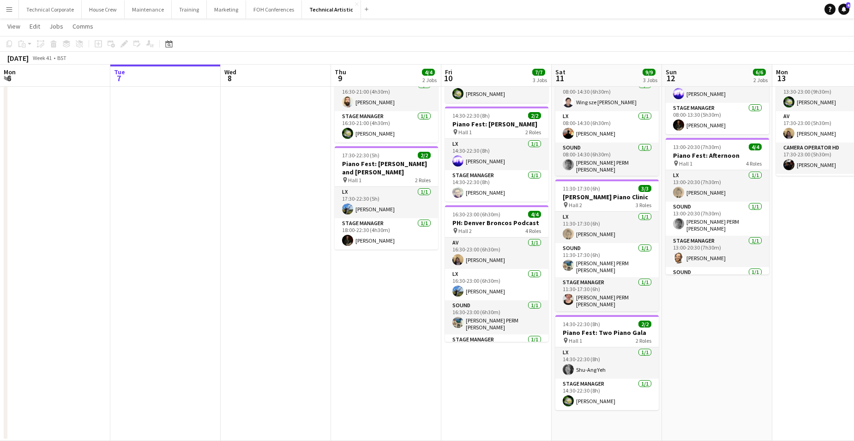 Image resolution: width=854 pixels, height=441 pixels. I want to click on span: Comms, so click(83, 26).